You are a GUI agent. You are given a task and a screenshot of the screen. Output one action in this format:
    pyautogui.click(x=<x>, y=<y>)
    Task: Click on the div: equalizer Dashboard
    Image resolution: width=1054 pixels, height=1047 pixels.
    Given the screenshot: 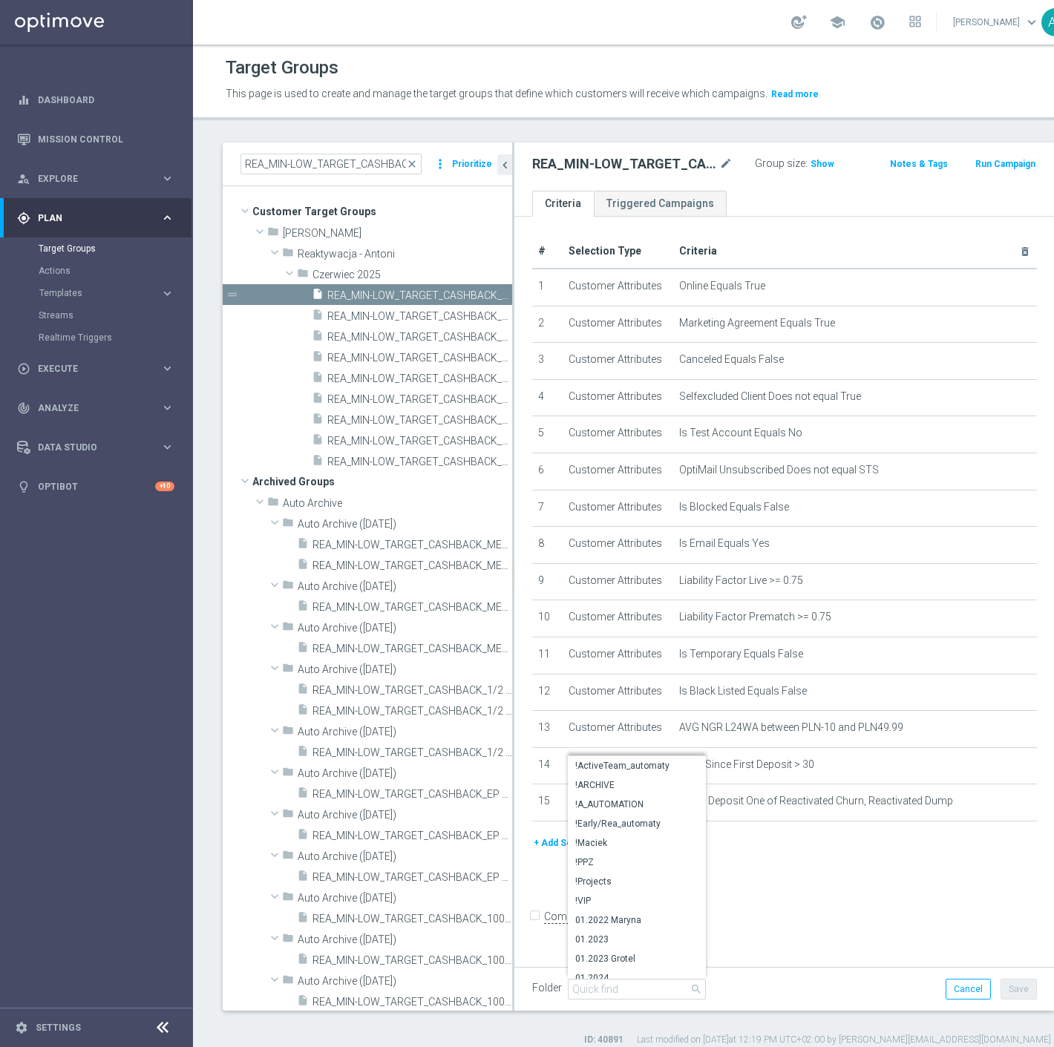 What is the action you would take?
    pyautogui.click(x=96, y=100)
    